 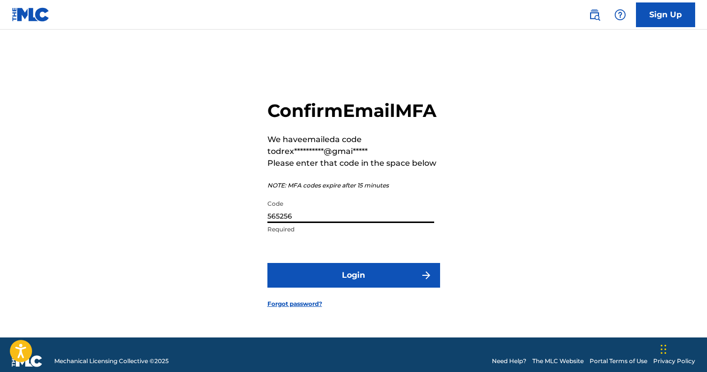 What do you see at coordinates (595, 15) in the screenshot?
I see `img: search` at bounding box center [595, 15].